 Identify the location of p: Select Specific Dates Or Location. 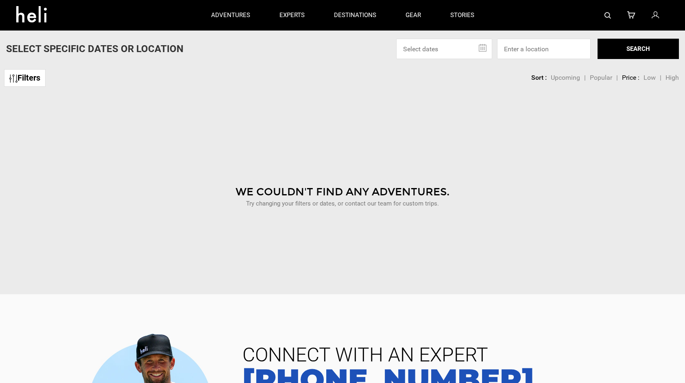
(95, 49).